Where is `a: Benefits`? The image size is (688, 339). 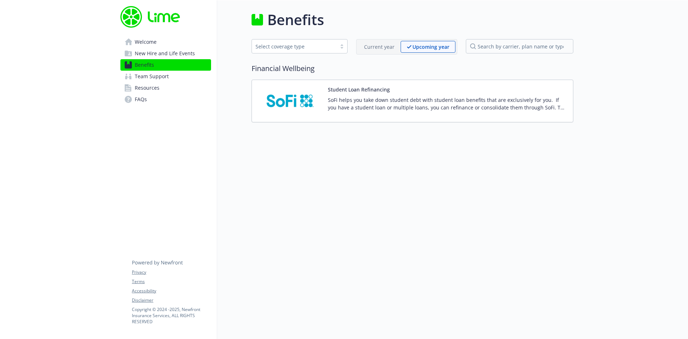 a: Benefits is located at coordinates (166, 65).